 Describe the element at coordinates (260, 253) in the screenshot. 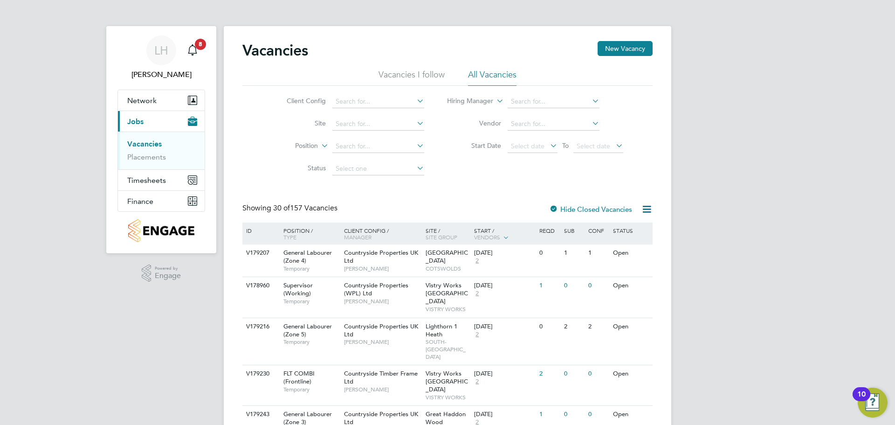

I see `div: V179207` at that location.